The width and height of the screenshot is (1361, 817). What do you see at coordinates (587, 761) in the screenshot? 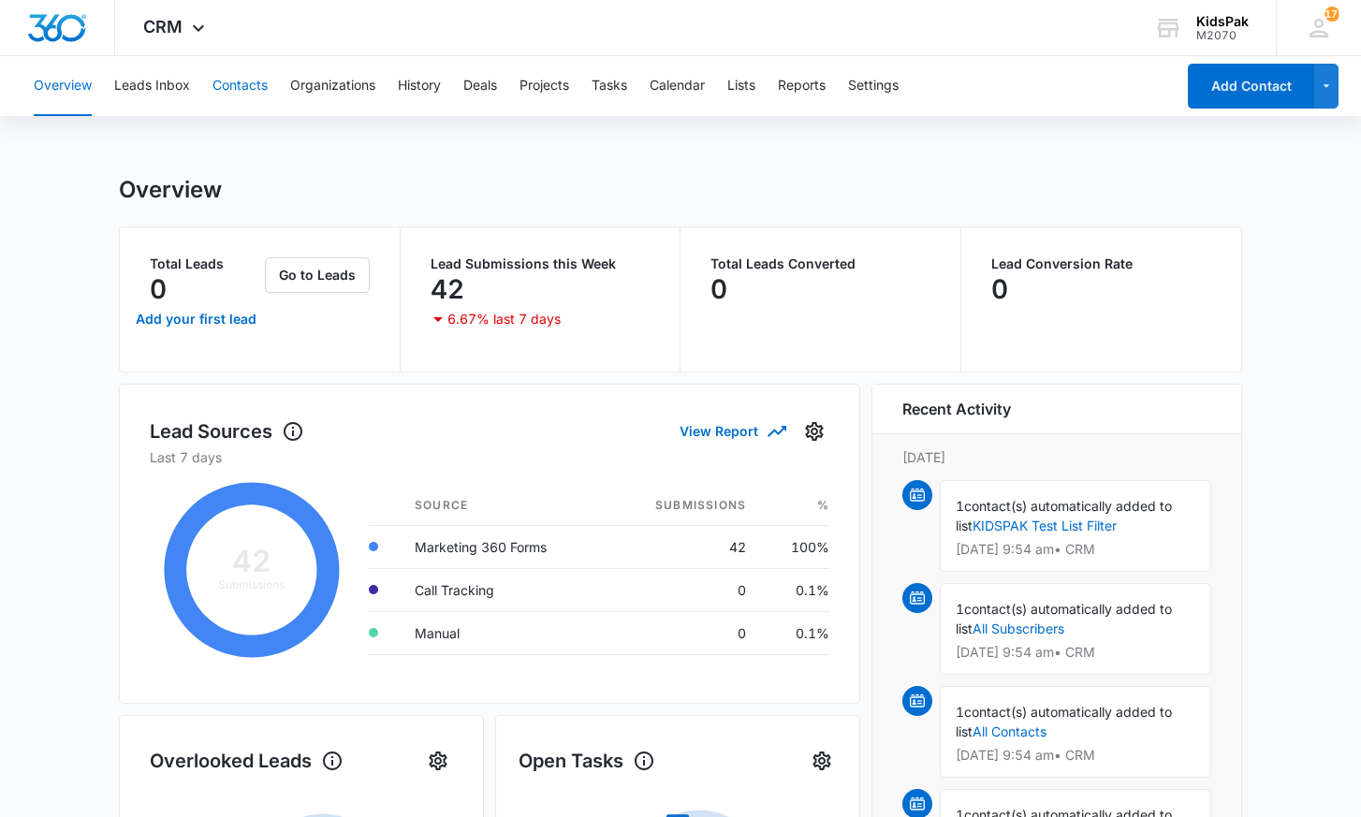
I see `h1: Open Tasks` at bounding box center [587, 761].